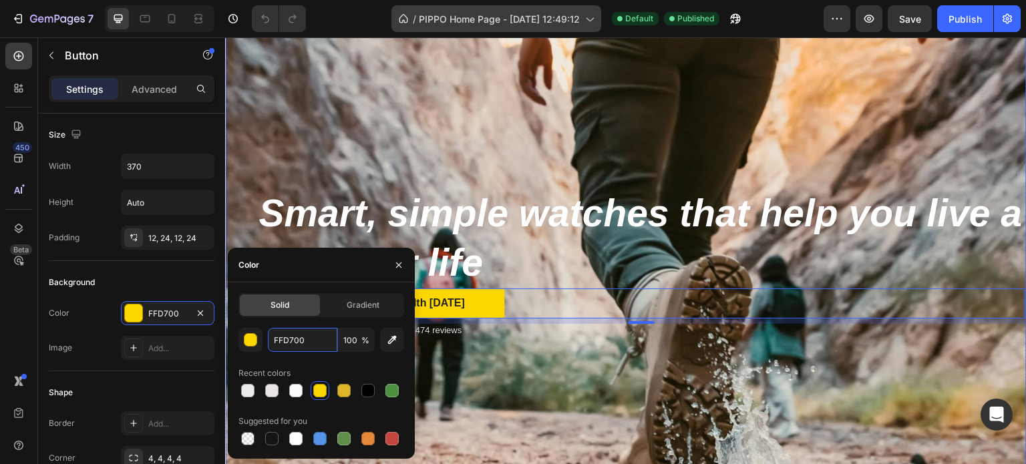  I want to click on div: Image, so click(60, 348).